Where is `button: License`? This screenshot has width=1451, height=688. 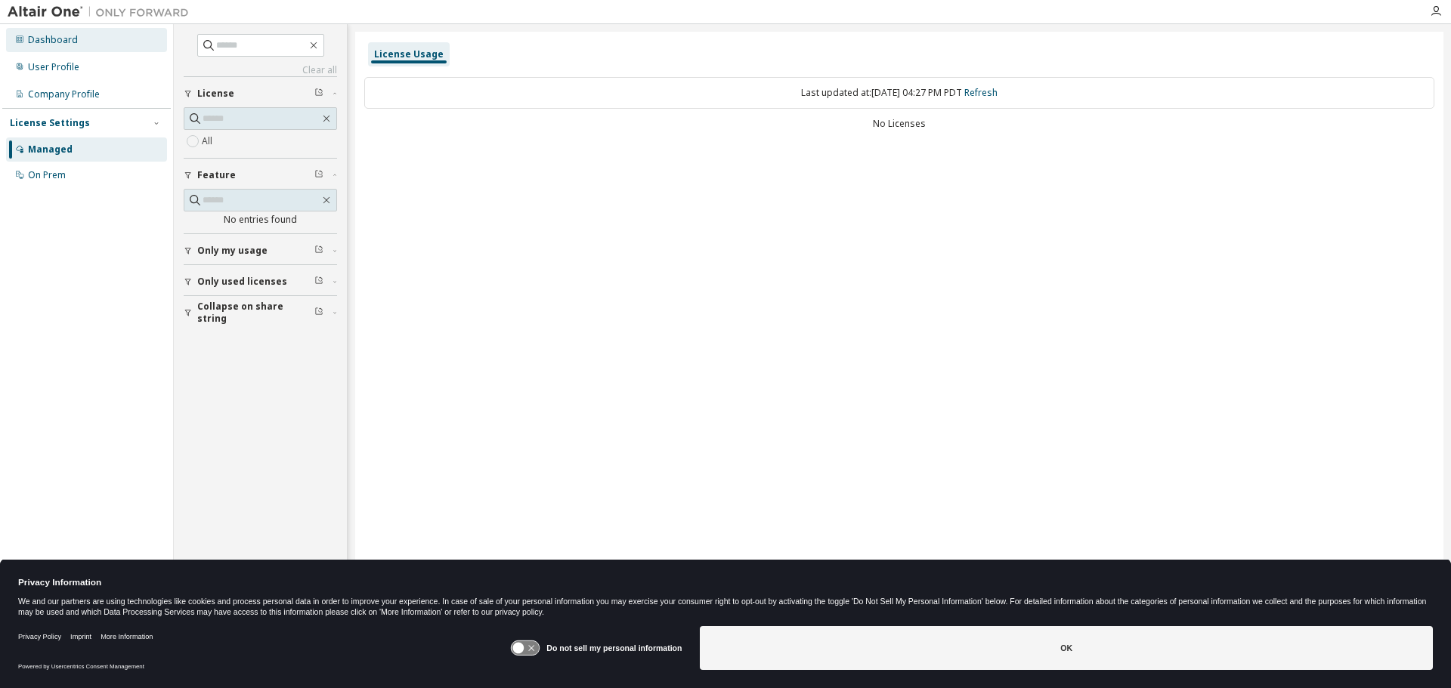 button: License is located at coordinates (260, 94).